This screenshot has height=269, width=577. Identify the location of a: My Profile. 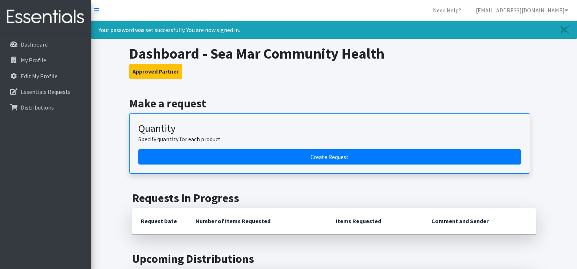
(46, 60).